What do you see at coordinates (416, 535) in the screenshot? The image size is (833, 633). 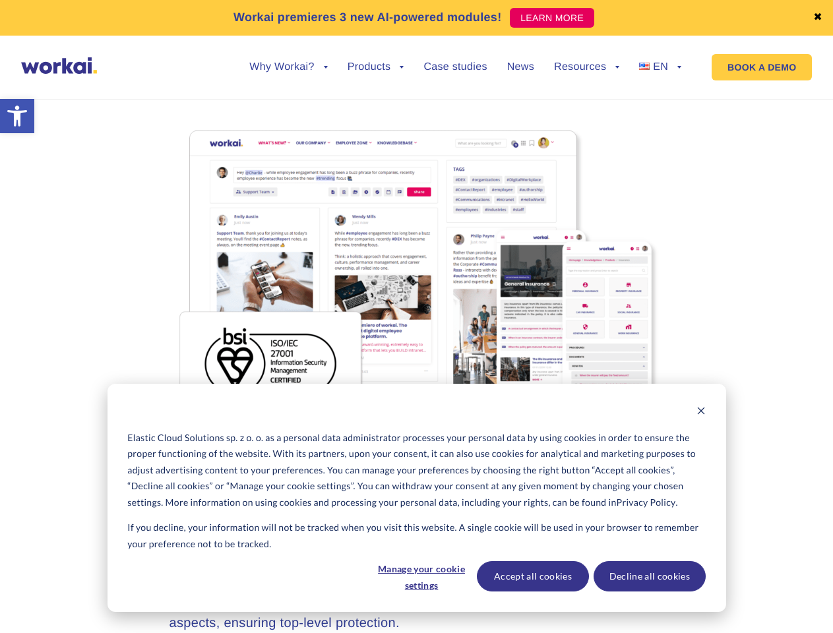 I see `p: If you decline, your information will not be tracked when you visit this website. A single cookie...` at bounding box center [416, 535].